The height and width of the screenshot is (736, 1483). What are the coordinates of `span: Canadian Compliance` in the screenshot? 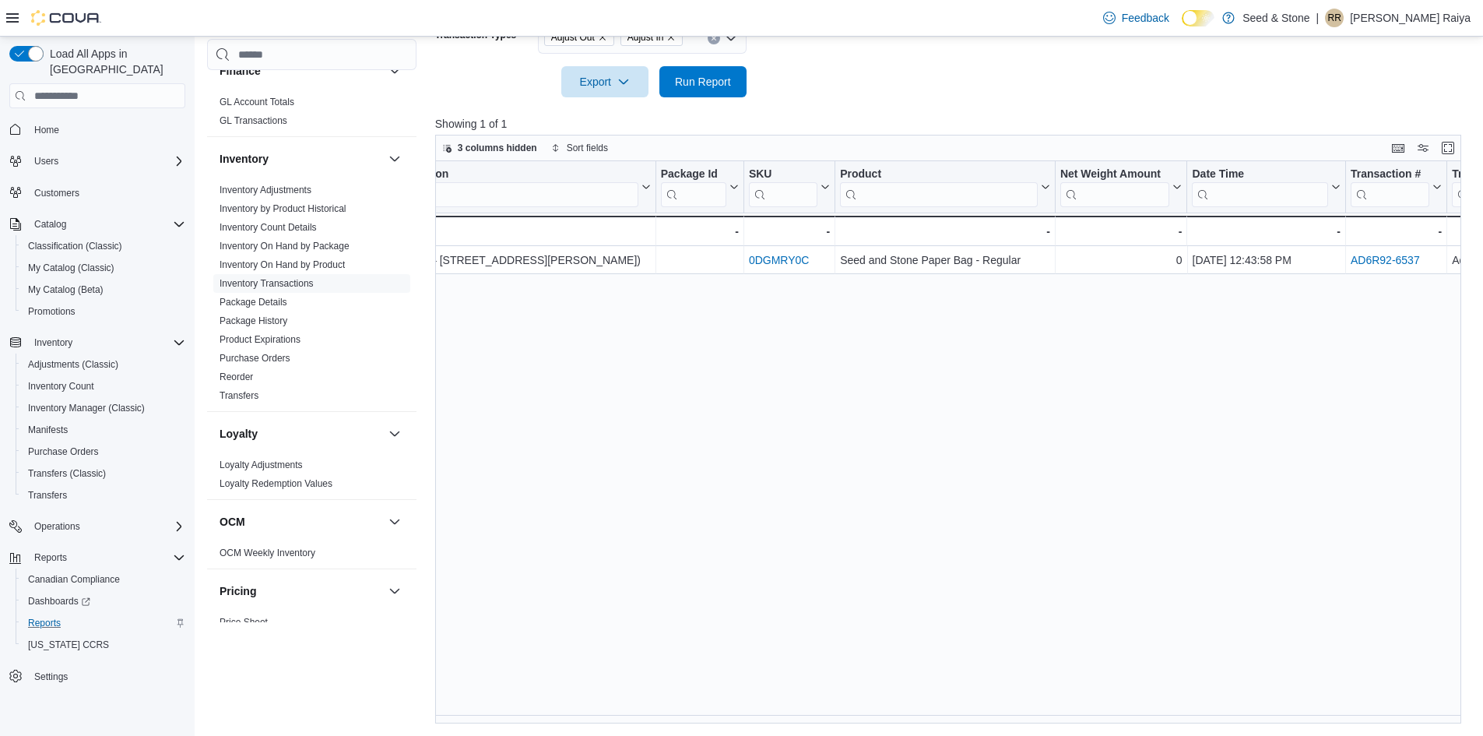 It's located at (104, 579).